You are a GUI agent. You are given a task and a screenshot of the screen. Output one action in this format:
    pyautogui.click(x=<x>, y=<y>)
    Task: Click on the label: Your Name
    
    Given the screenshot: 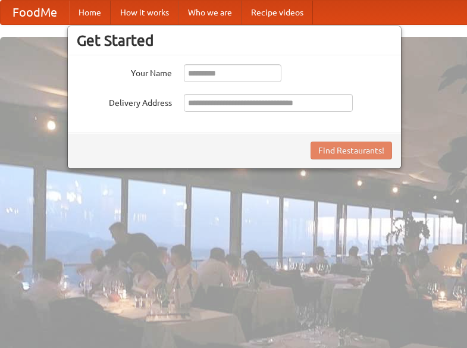 What is the action you would take?
    pyautogui.click(x=124, y=71)
    